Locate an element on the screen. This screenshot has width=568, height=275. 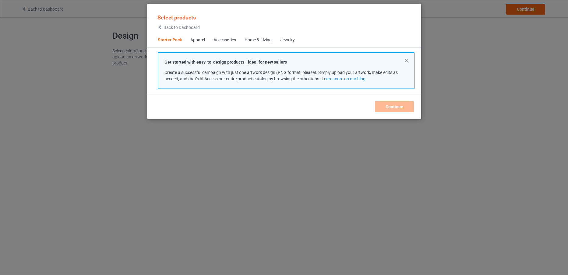
span: Create a successful campaign with just one artwork design (PNG format, please). Simply upload you... is located at coordinates (281, 76).